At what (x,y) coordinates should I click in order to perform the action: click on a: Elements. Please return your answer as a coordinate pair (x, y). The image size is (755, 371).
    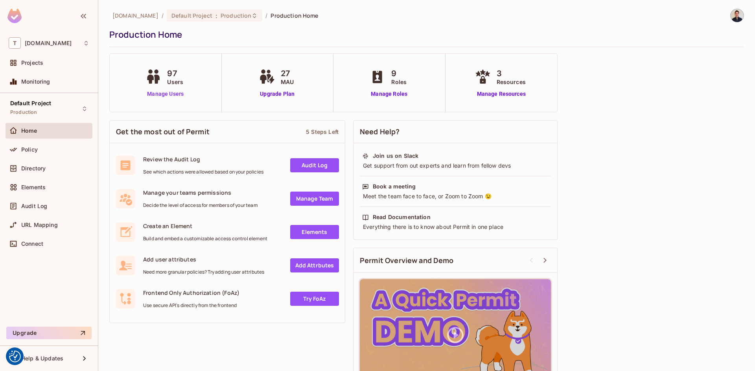
    Looking at the image, I should click on (314, 232).